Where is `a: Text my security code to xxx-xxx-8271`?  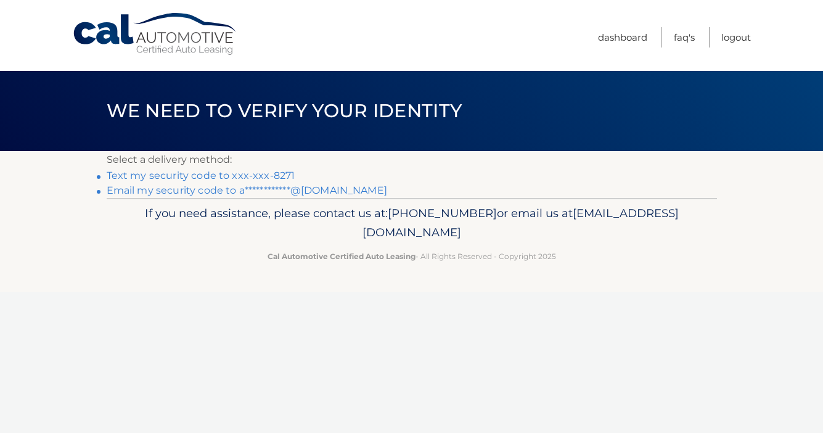
a: Text my security code to xxx-xxx-8271 is located at coordinates (201, 175).